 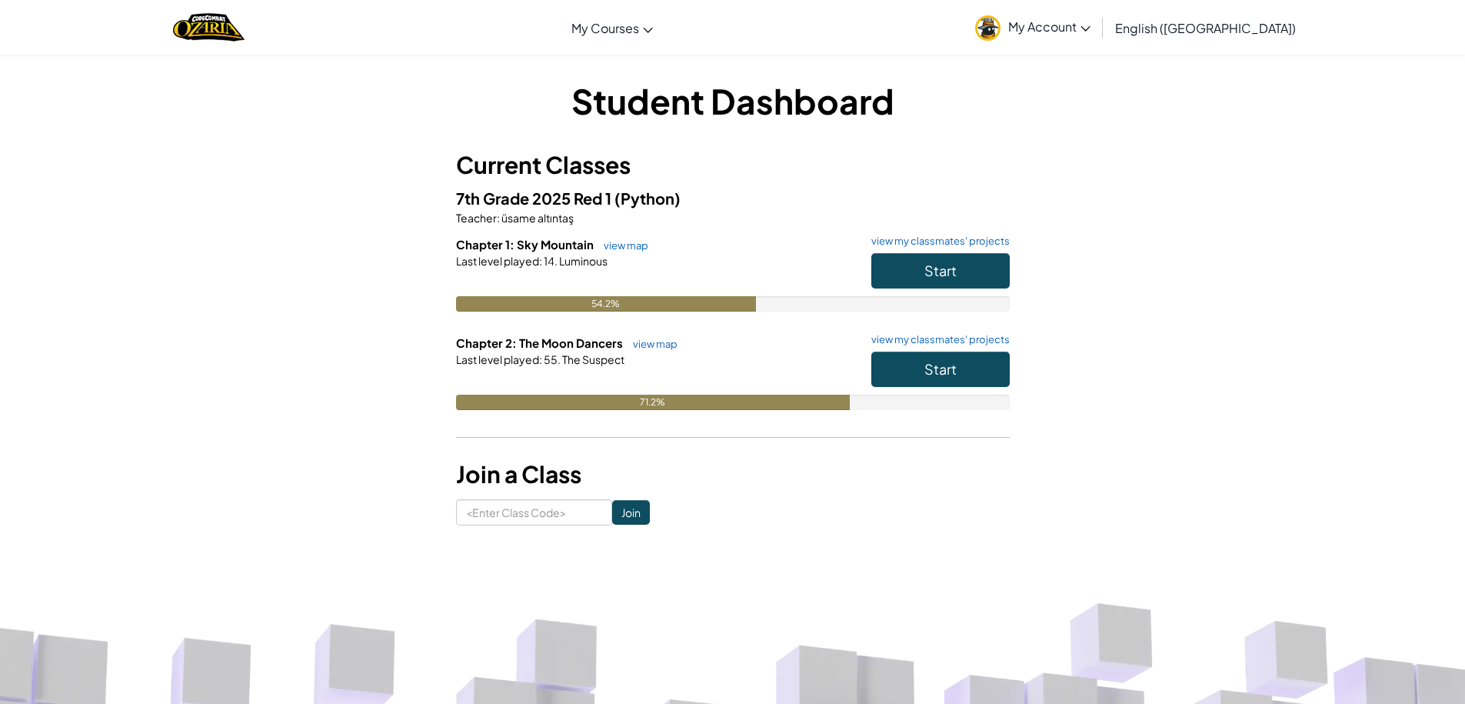 I want to click on h3: Join a Class, so click(x=733, y=474).